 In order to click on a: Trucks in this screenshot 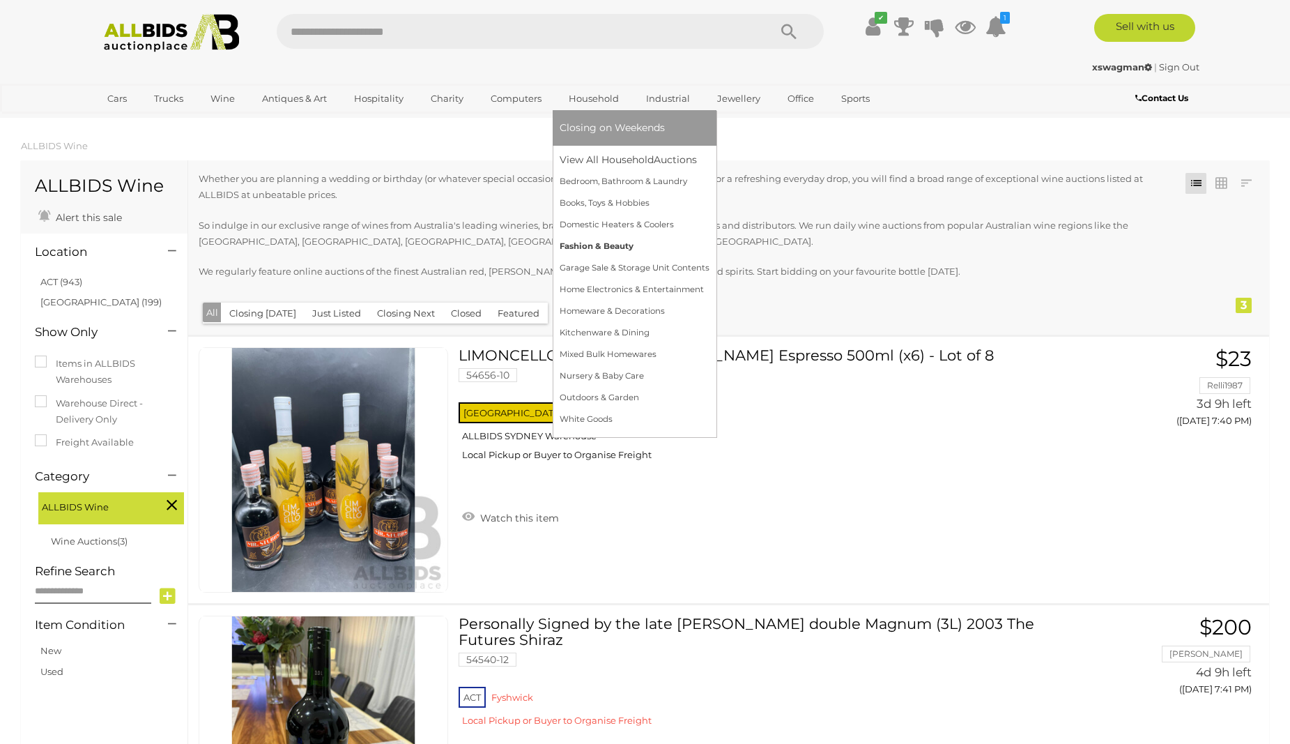, I will do `click(169, 98)`.